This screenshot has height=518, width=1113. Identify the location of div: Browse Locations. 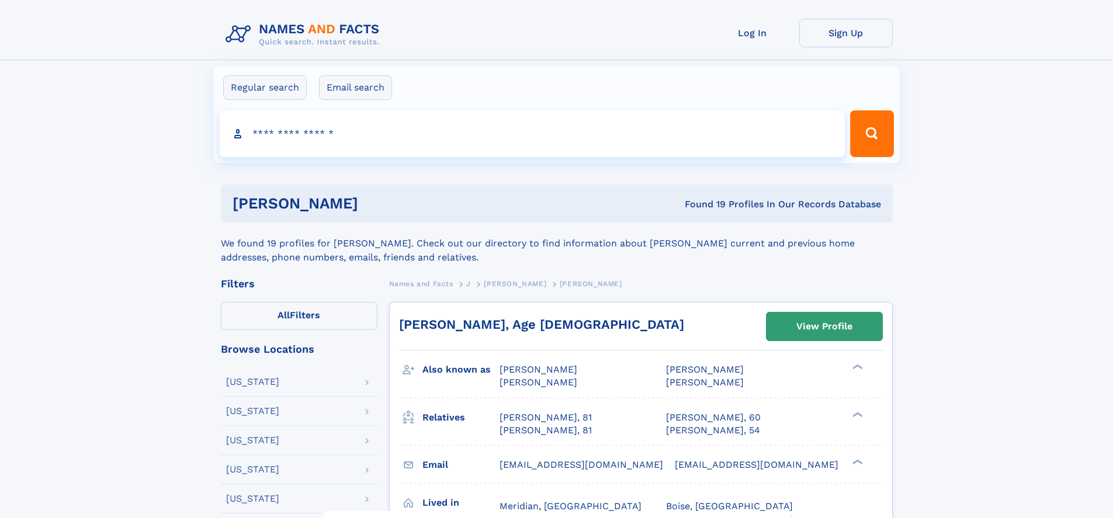
(299, 349).